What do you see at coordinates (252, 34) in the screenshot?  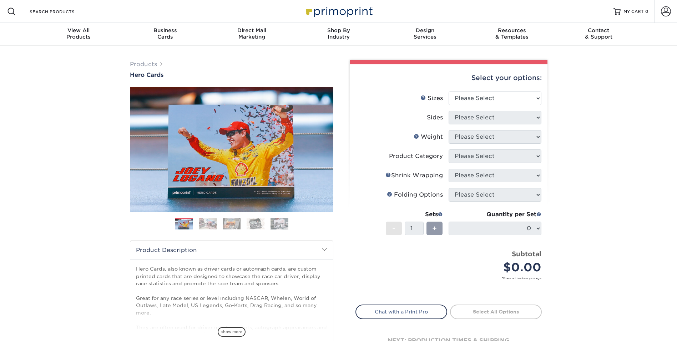 I see `div: Marketing` at bounding box center [252, 34].